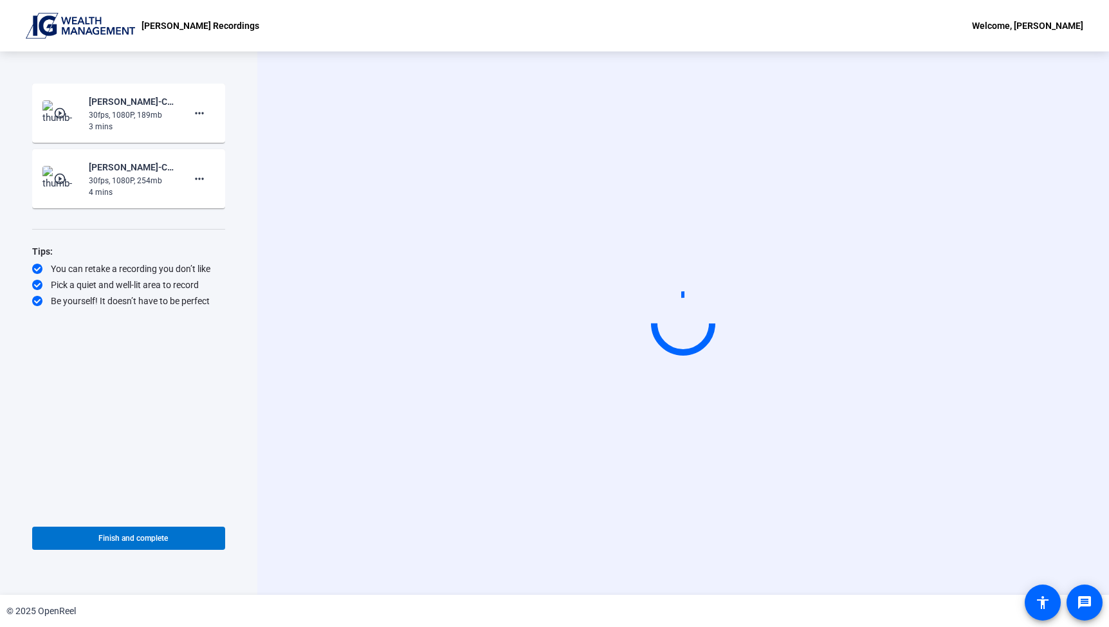  What do you see at coordinates (133, 538) in the screenshot?
I see `span: Finish and complete` at bounding box center [133, 538].